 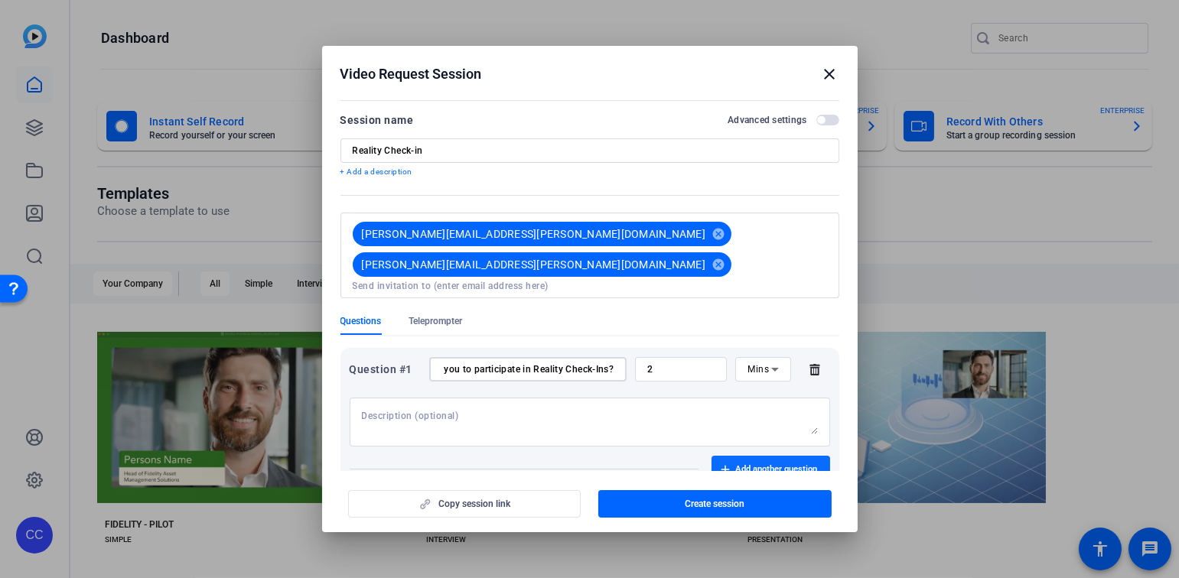 What do you see at coordinates (715, 504) in the screenshot?
I see `span: Create session` at bounding box center [715, 504].